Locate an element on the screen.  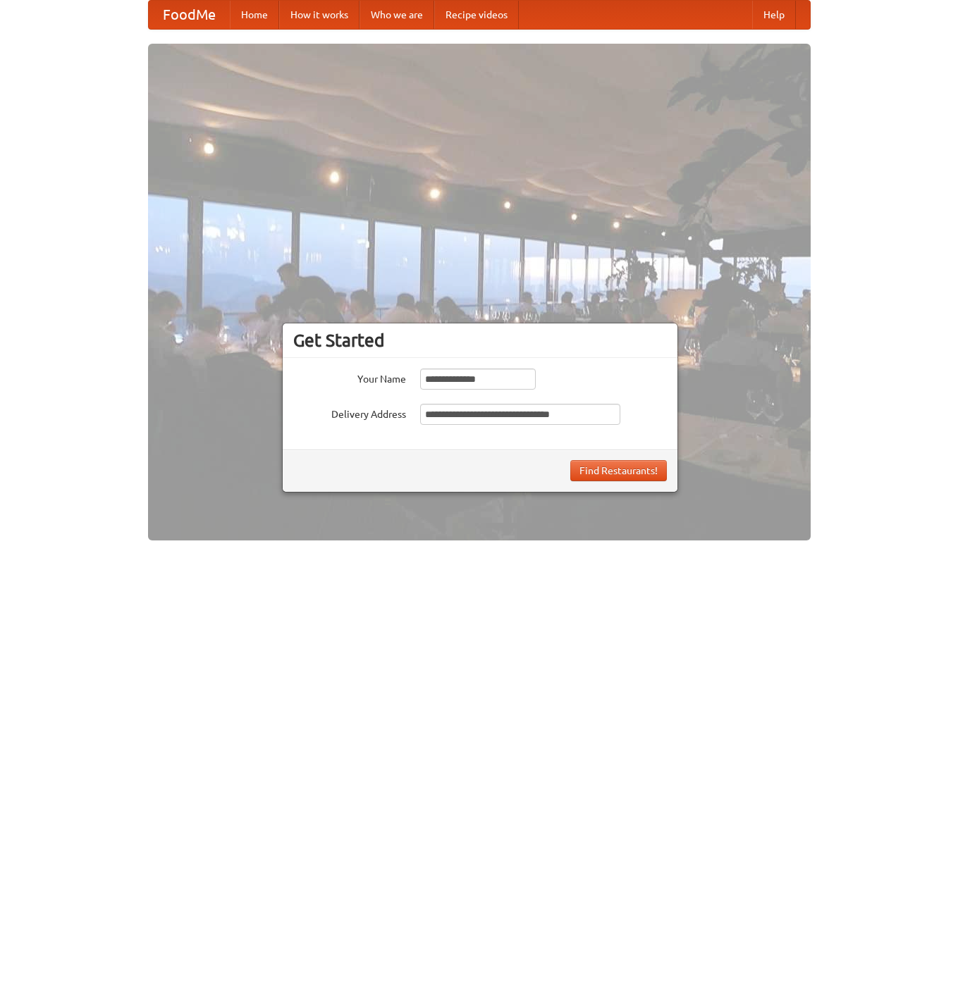
a: How it works is located at coordinates (319, 15).